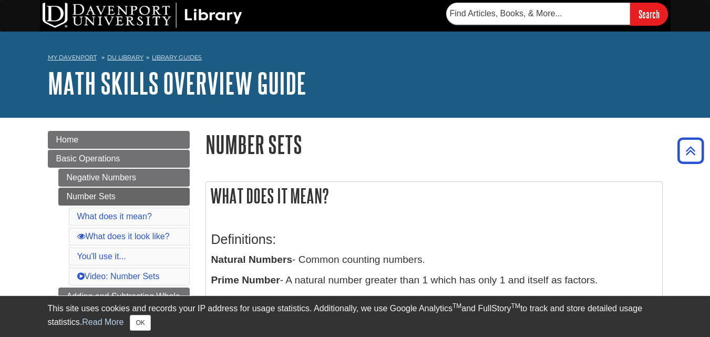 The width and height of the screenshot is (710, 337). I want to click on a: What does it mean?, so click(115, 216).